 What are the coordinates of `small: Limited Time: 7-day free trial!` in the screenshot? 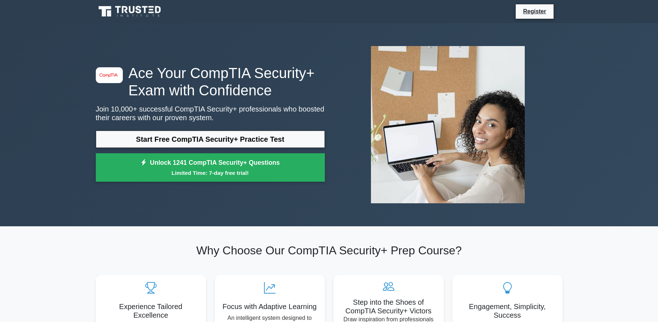 It's located at (210, 173).